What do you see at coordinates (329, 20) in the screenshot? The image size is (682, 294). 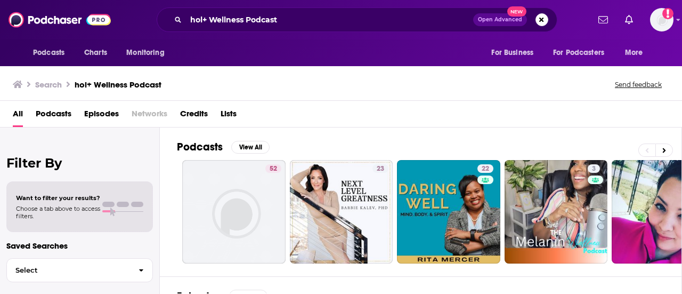 I see `input: Search podcasts, credits, & more...` at bounding box center [329, 20].